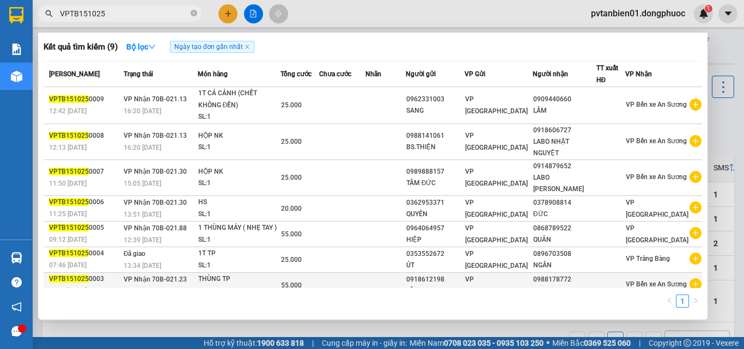 Image resolution: width=744 pixels, height=349 pixels. Describe the element at coordinates (564, 265) in the screenshot. I see `div: NGÂN` at that location.